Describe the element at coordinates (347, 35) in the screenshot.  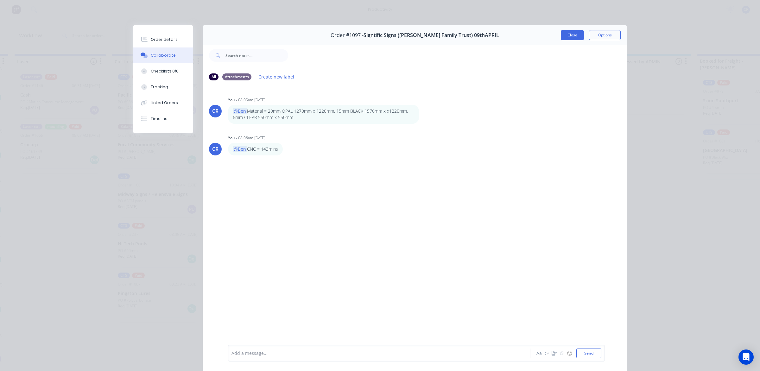
I see `span: Order #1097 -` at that location.